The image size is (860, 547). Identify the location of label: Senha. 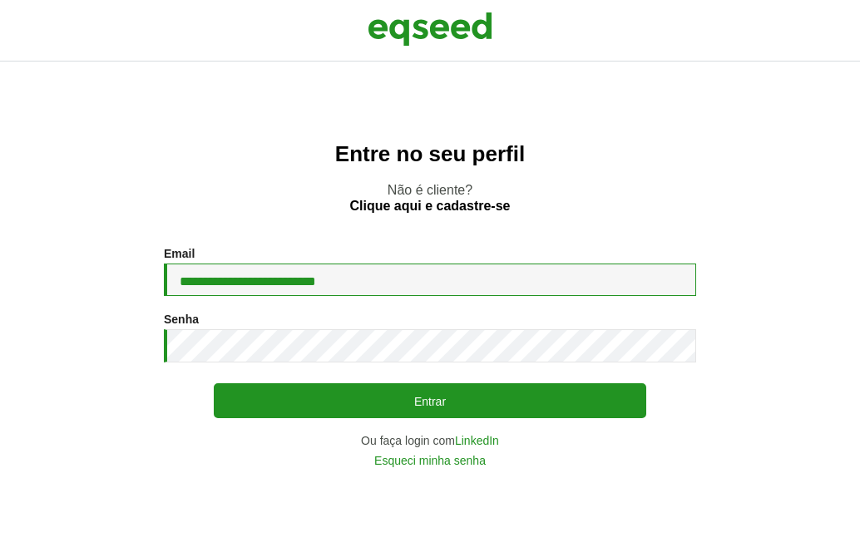
(181, 319).